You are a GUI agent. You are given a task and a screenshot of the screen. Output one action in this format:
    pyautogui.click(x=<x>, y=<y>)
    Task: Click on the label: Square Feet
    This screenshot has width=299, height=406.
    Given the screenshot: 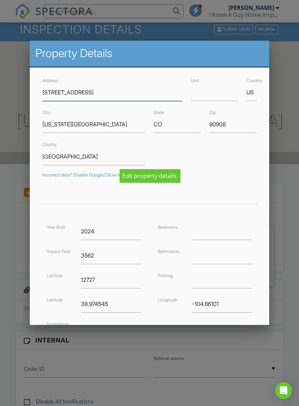 What is the action you would take?
    pyautogui.click(x=59, y=251)
    